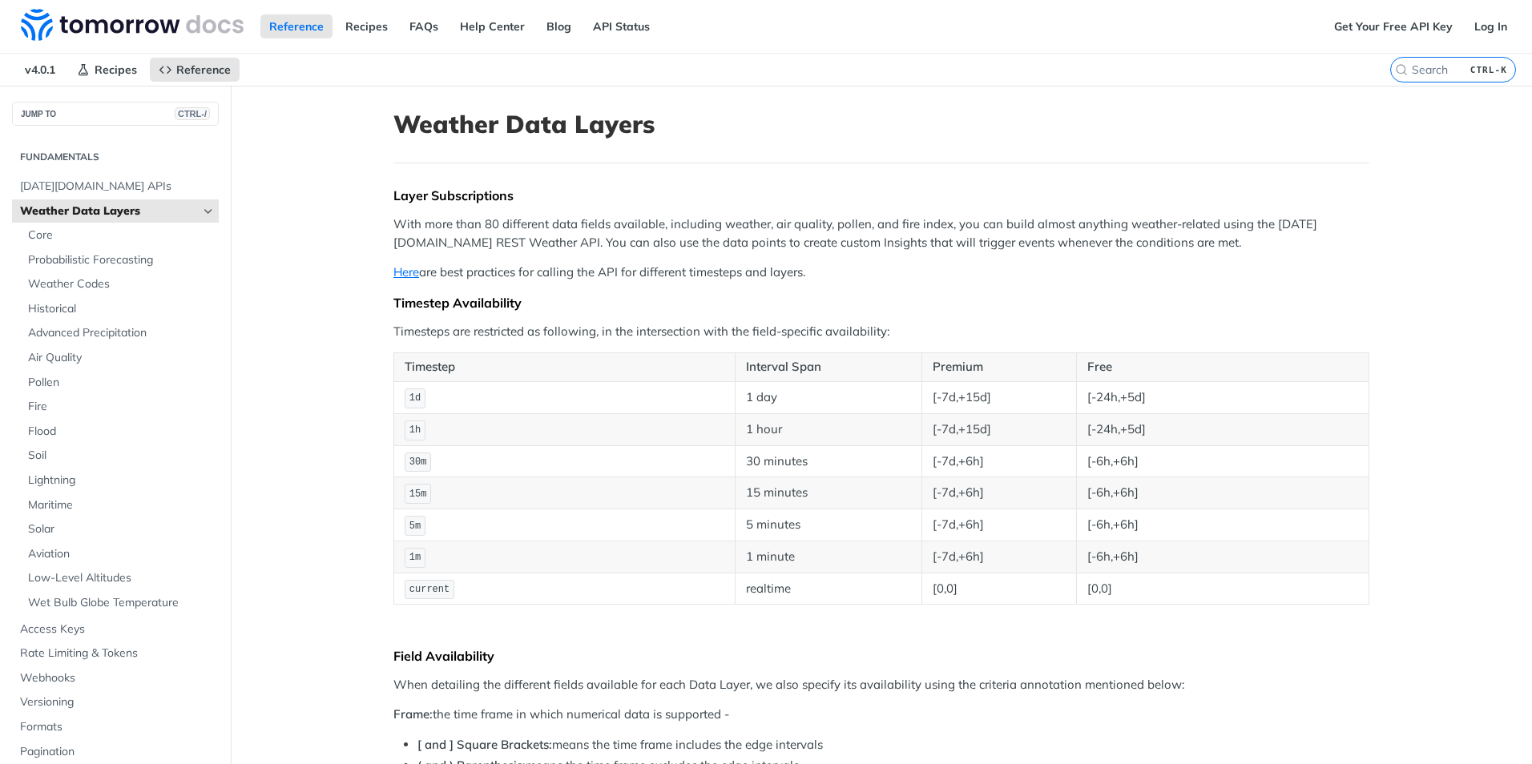 The height and width of the screenshot is (764, 1532). I want to click on a: Formats, so click(115, 728).